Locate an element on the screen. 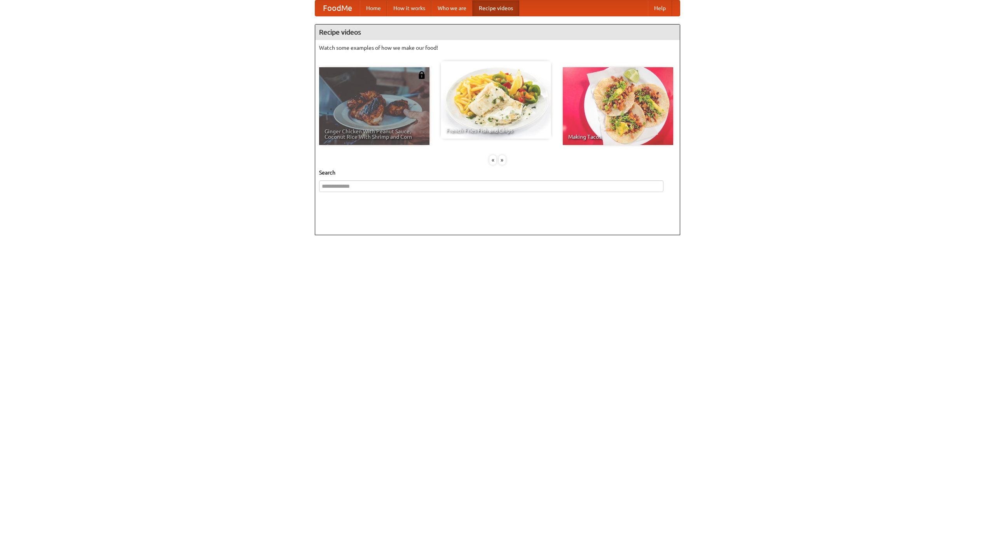 The width and height of the screenshot is (995, 550). span: Making Tacos is located at coordinates (618, 137).